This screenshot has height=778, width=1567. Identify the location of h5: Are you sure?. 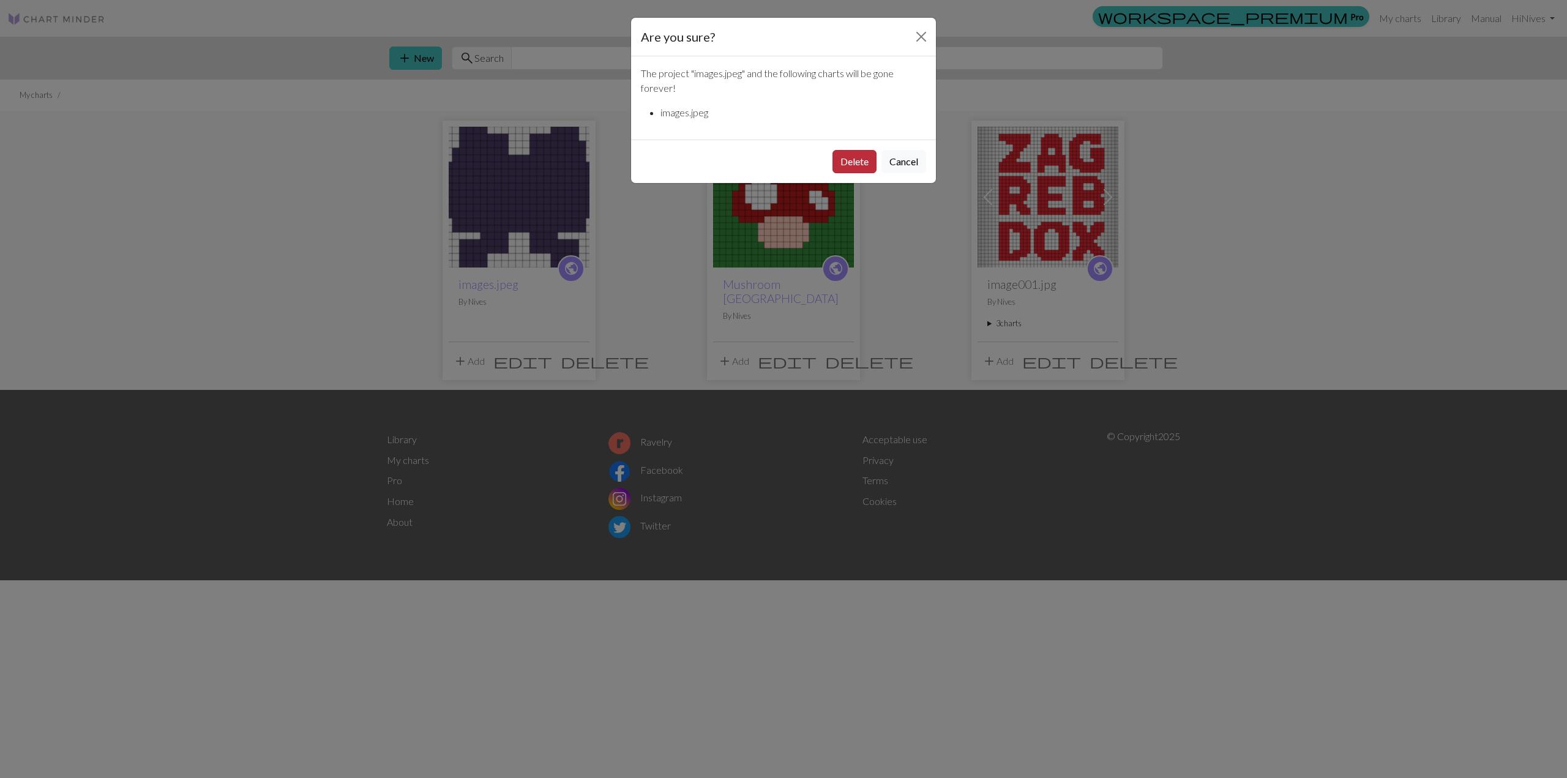
(678, 37).